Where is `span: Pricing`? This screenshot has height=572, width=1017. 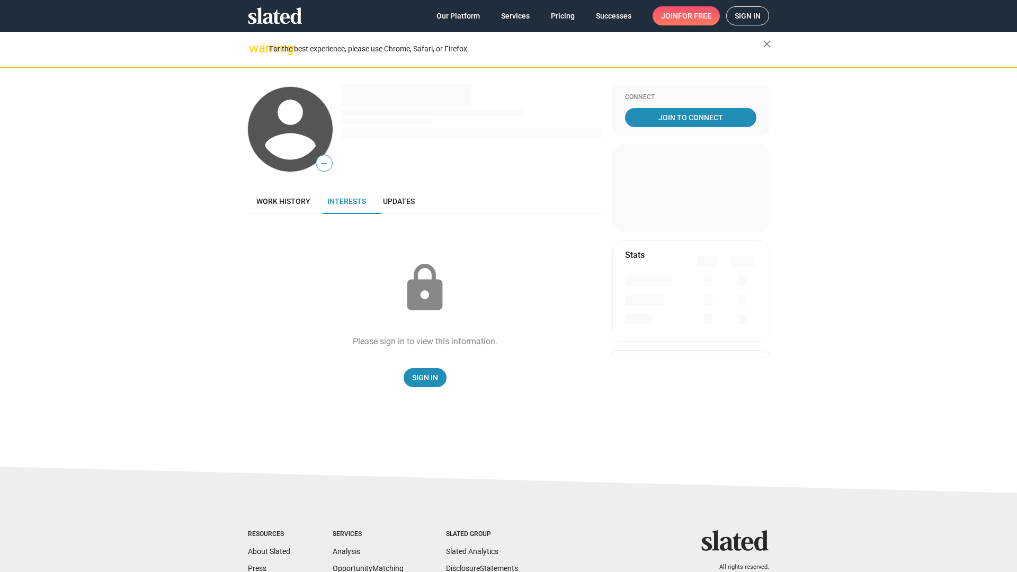 span: Pricing is located at coordinates (563, 16).